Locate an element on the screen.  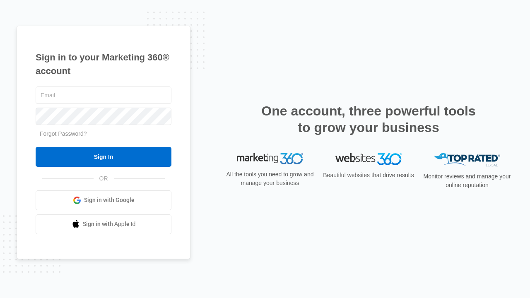
a: Sign in with Apple Id is located at coordinates (103, 224).